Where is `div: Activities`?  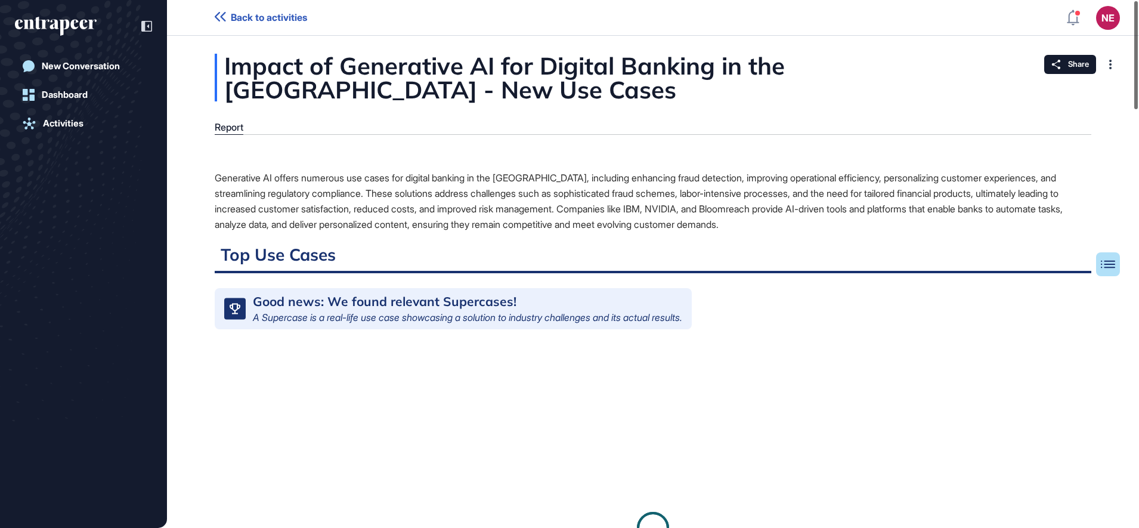
div: Activities is located at coordinates (63, 123).